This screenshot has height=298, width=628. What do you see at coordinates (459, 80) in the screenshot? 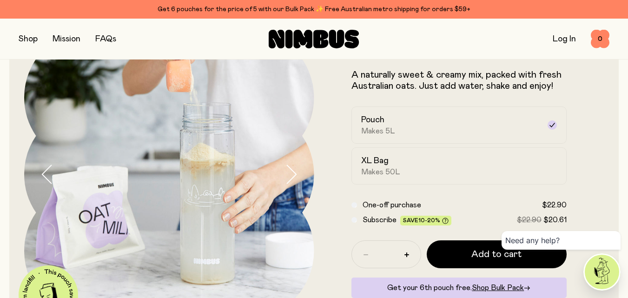
I see `p: A naturally sweet & creamy mix, packed with fresh Australian oats. Just add water, shake and enjoy!` at bounding box center [459, 80].